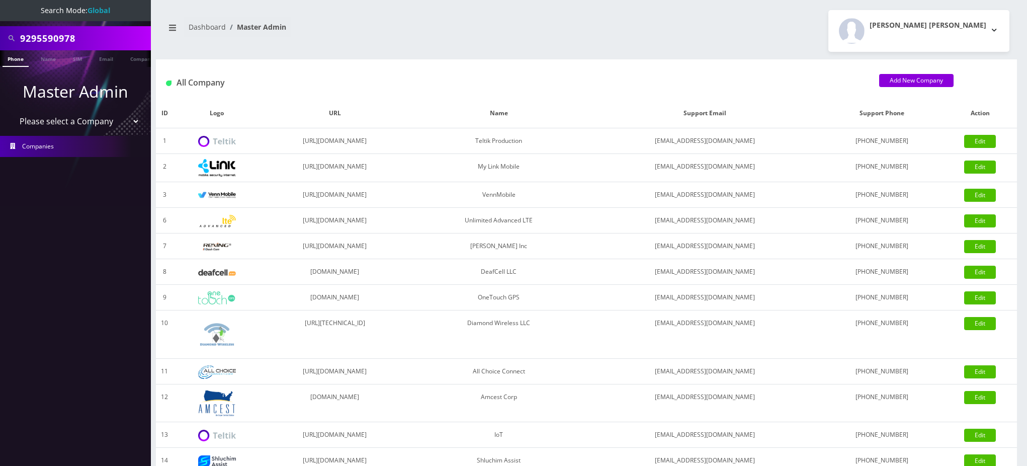 Image resolution: width=1027 pixels, height=466 pixels. What do you see at coordinates (164, 403) in the screenshot?
I see `td: 12` at bounding box center [164, 403].